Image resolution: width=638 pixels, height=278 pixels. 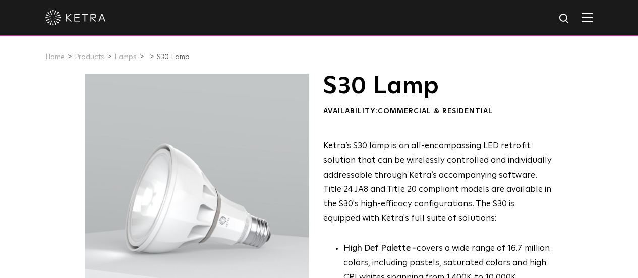 What do you see at coordinates (565, 19) in the screenshot?
I see `img: search icon` at bounding box center [565, 19].